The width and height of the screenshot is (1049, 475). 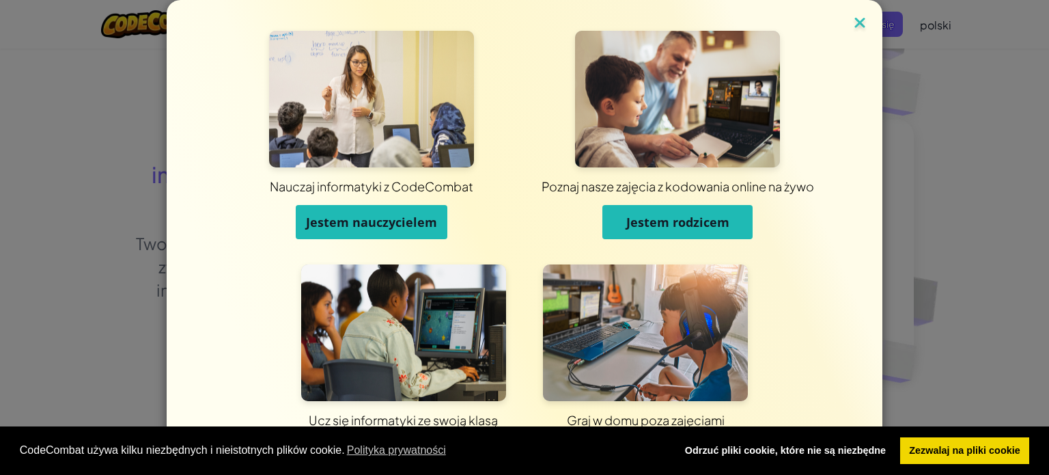 What do you see at coordinates (372, 186) in the screenshot?
I see `font: Nauczaj informatyki z CodeCombat` at bounding box center [372, 186].